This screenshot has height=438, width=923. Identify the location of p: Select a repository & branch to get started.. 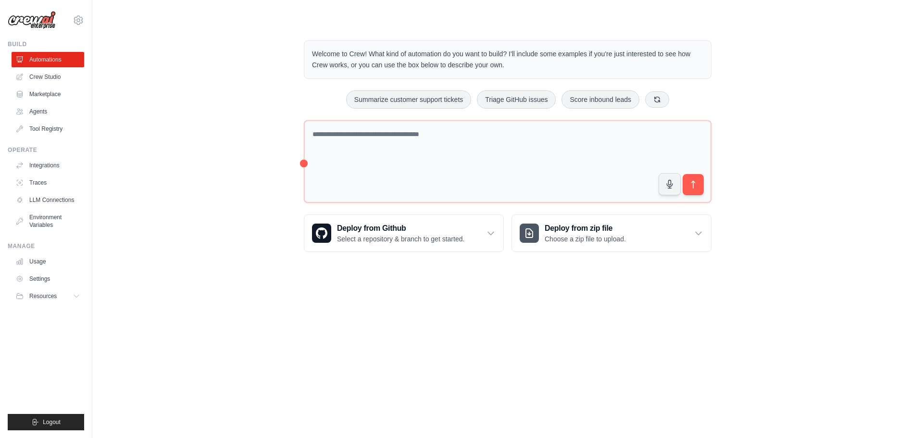
(400, 239).